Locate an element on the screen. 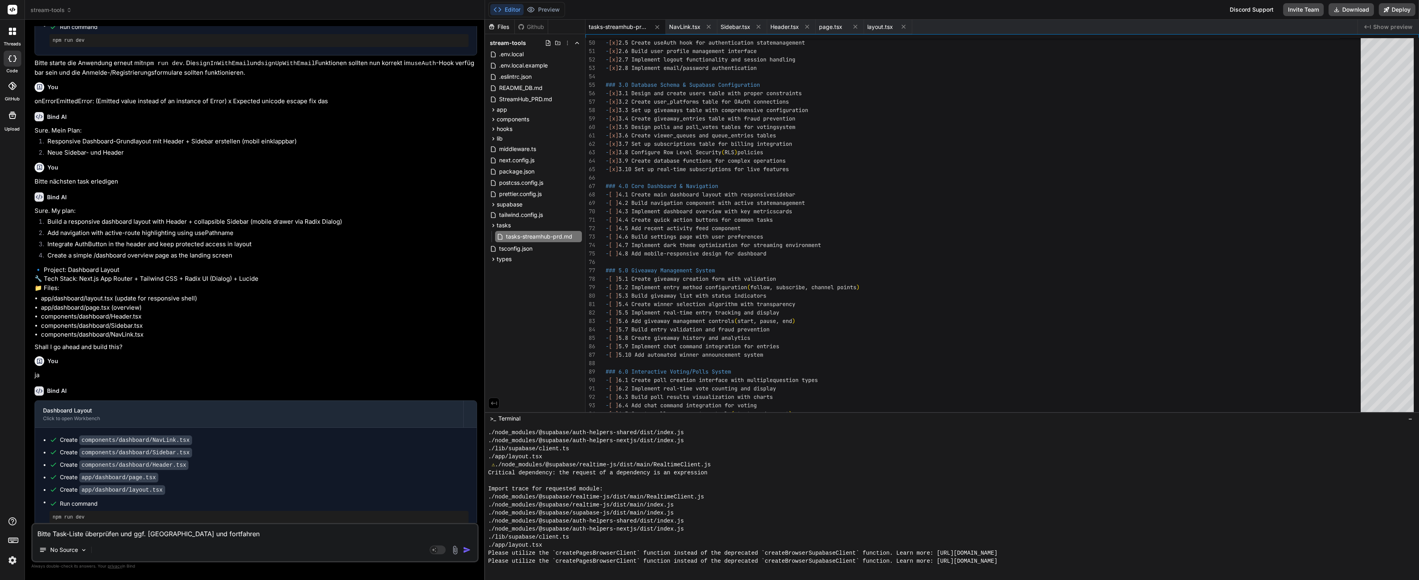  div: 53 is located at coordinates (590, 68).